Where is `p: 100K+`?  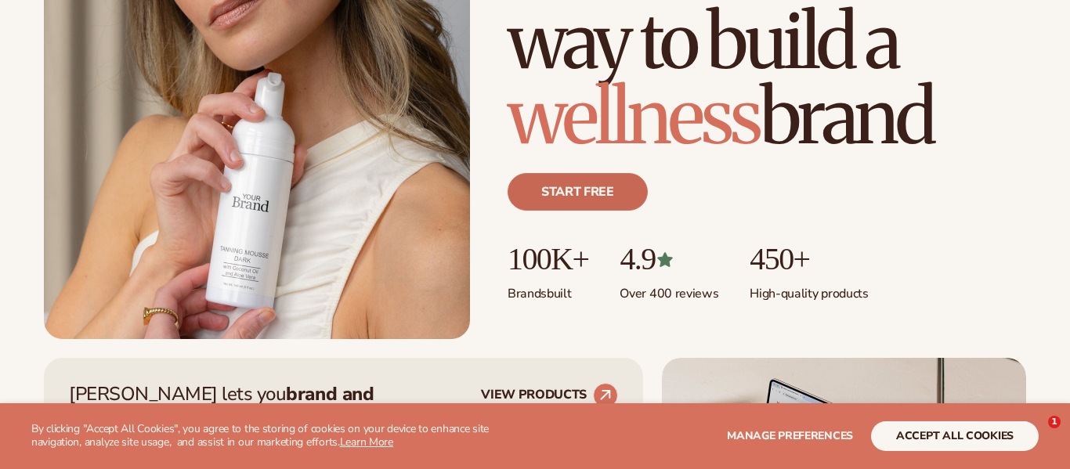
p: 100K+ is located at coordinates (548, 259).